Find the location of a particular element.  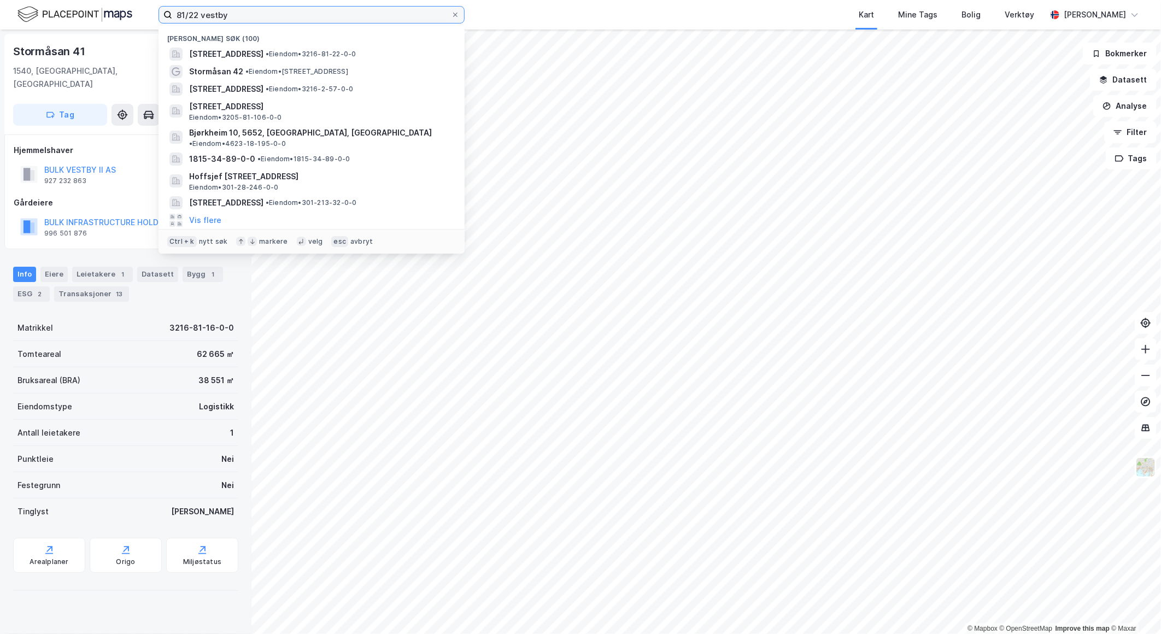

button: Bokmerker is located at coordinates (1119, 54).